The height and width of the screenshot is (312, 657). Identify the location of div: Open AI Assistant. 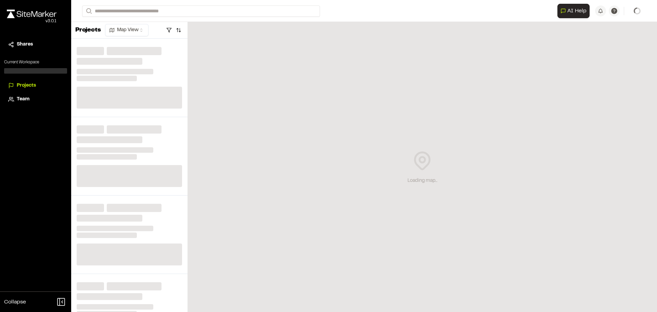
(575, 11).